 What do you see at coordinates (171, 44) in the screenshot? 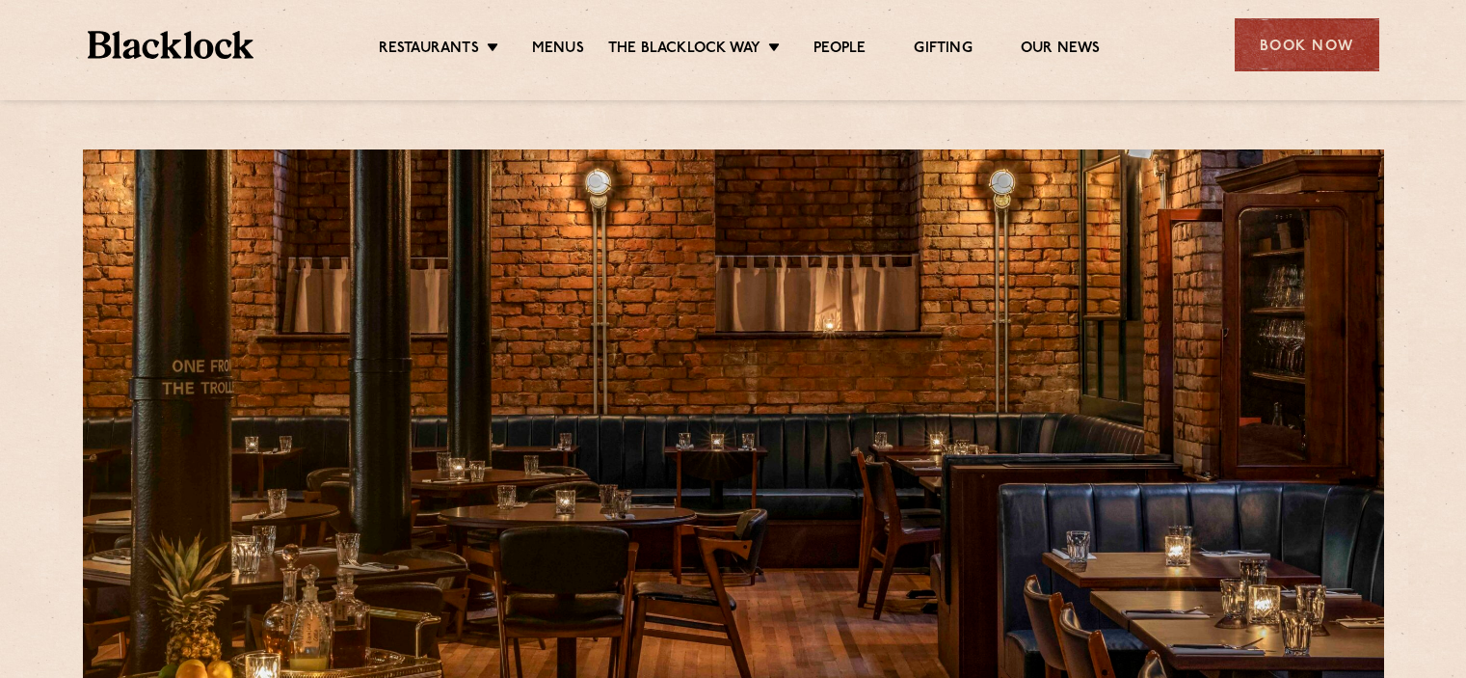
I see `img: BL_Textured_Logo-footer-cropped.svg` at bounding box center [171, 44].